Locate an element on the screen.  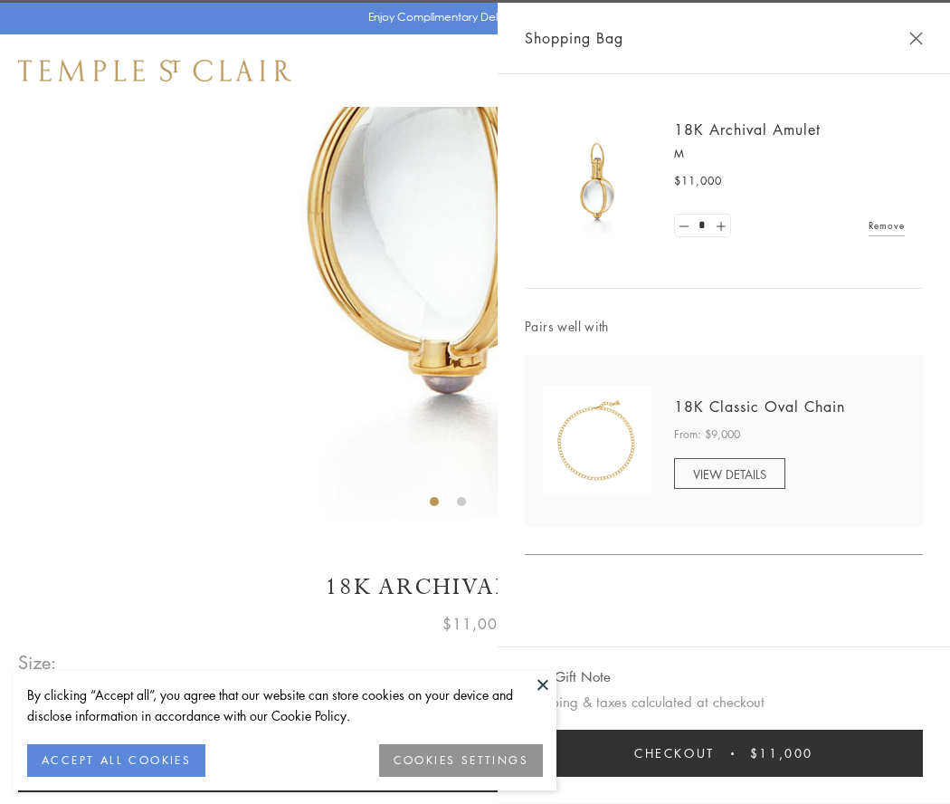
span: Shopping Bag is located at coordinates (574, 38).